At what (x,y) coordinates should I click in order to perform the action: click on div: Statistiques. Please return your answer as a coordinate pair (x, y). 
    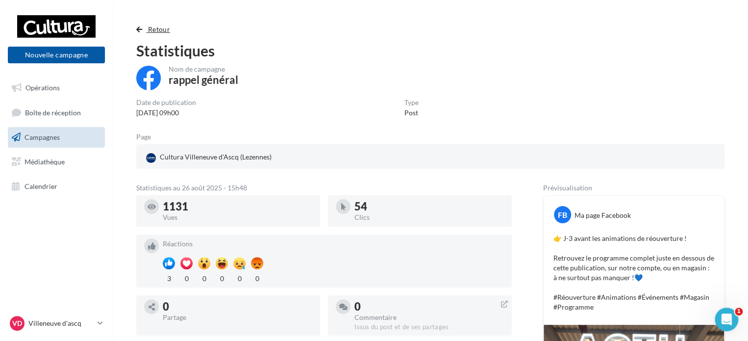
    Looking at the image, I should click on (431, 51).